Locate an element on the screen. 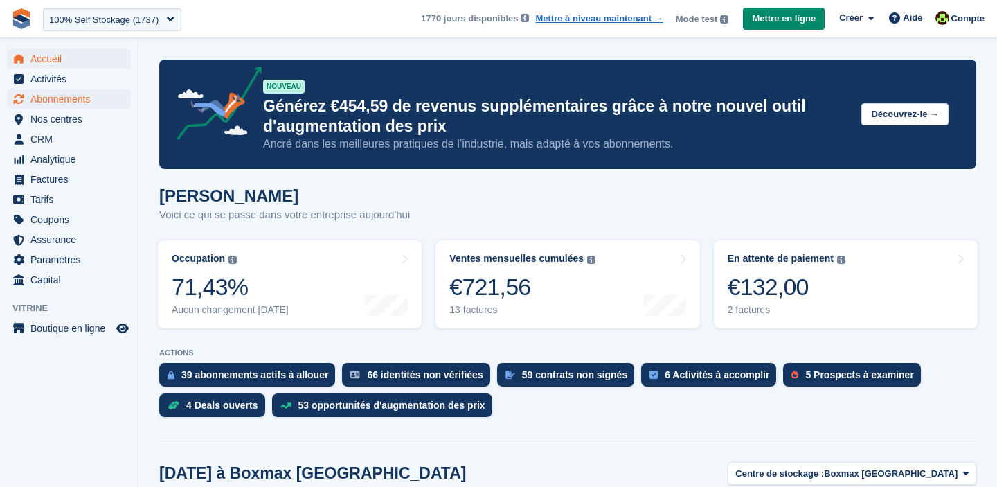  img: task-75834270c22a3079a89374b754ae025e5fb1db73e45f91037f5363f120a921f8.svg is located at coordinates (654, 375).